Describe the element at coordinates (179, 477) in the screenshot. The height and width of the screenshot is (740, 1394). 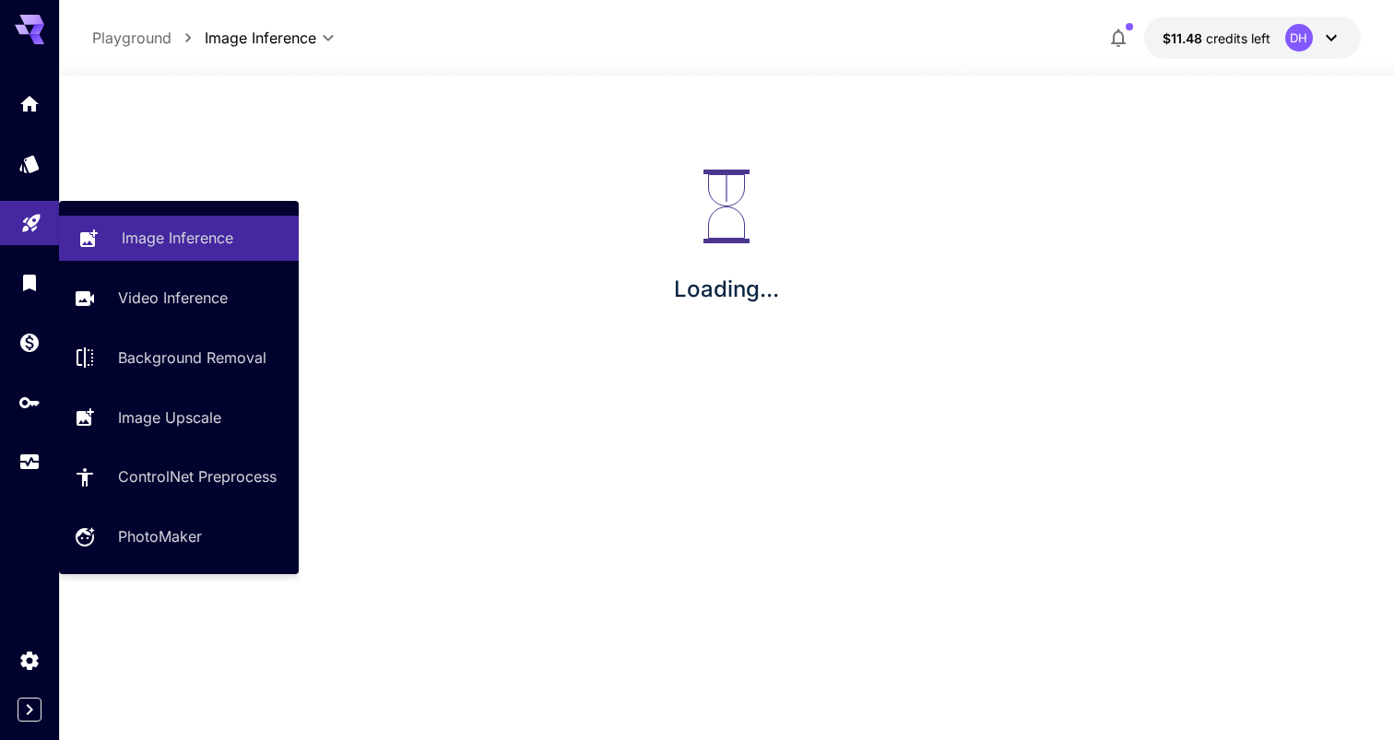
I see `a: ControlNet Preprocess` at that location.